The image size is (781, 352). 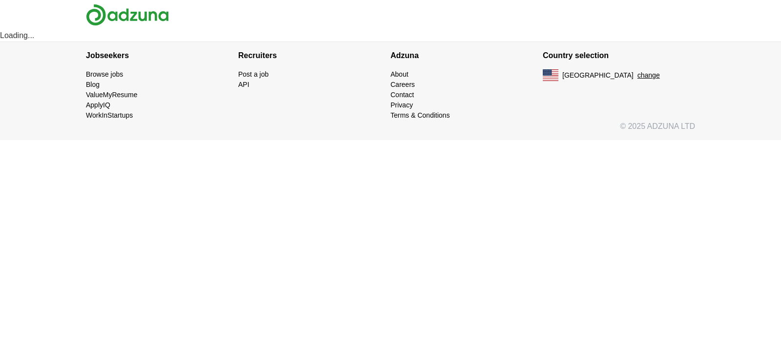 What do you see at coordinates (402, 95) in the screenshot?
I see `a: Contact` at bounding box center [402, 95].